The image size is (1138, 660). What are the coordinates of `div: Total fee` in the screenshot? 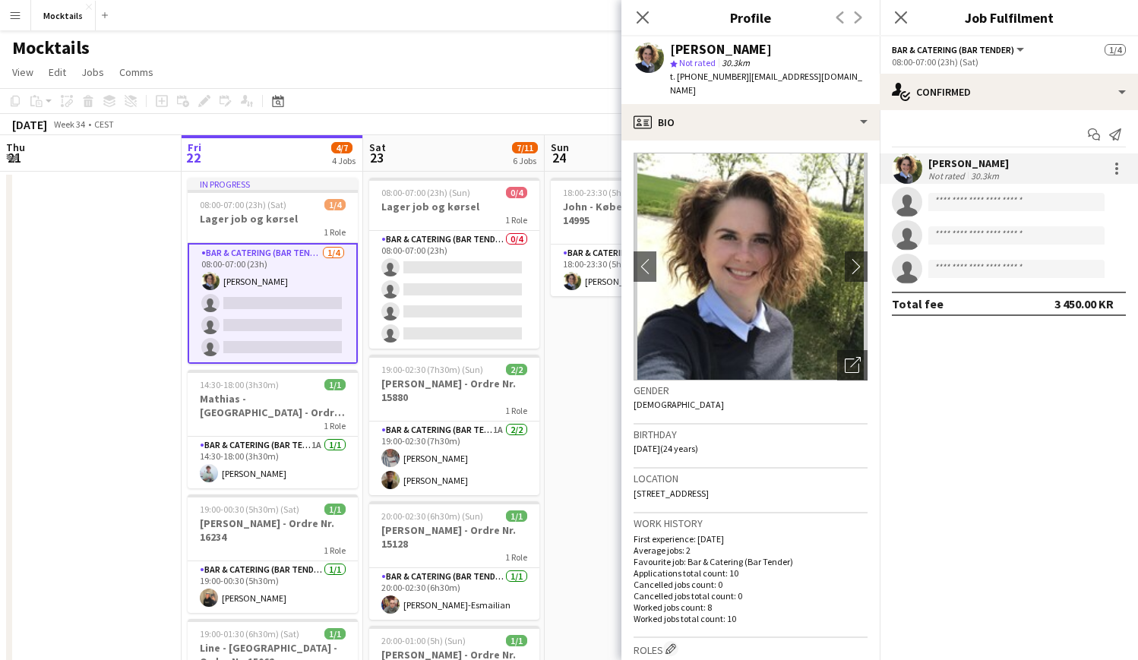 It's located at (918, 304).